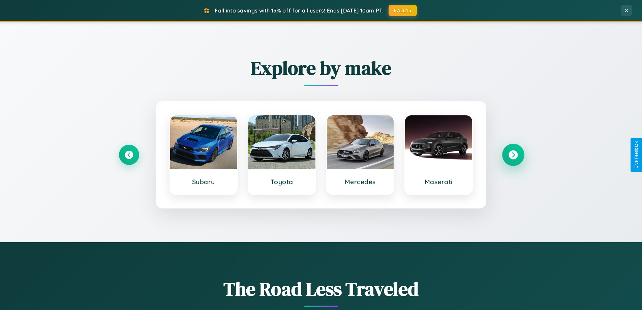 The height and width of the screenshot is (310, 642). Describe the element at coordinates (636, 155) in the screenshot. I see `div: Give Feedback` at that location.